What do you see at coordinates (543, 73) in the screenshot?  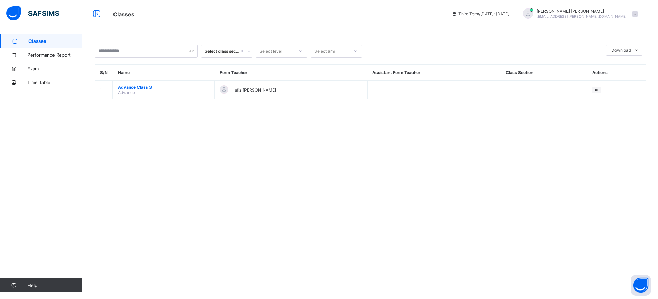 I see `th: Class Section` at bounding box center [543, 73].